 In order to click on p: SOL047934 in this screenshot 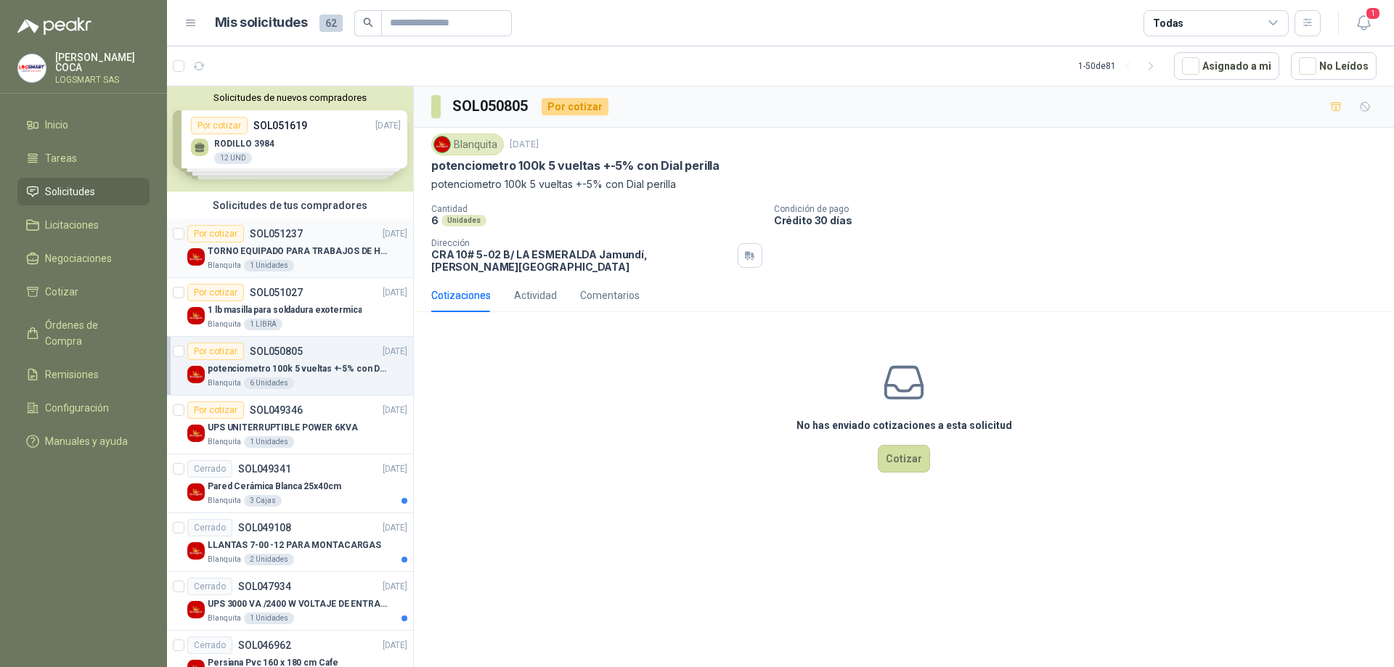, I will do `click(264, 587)`.